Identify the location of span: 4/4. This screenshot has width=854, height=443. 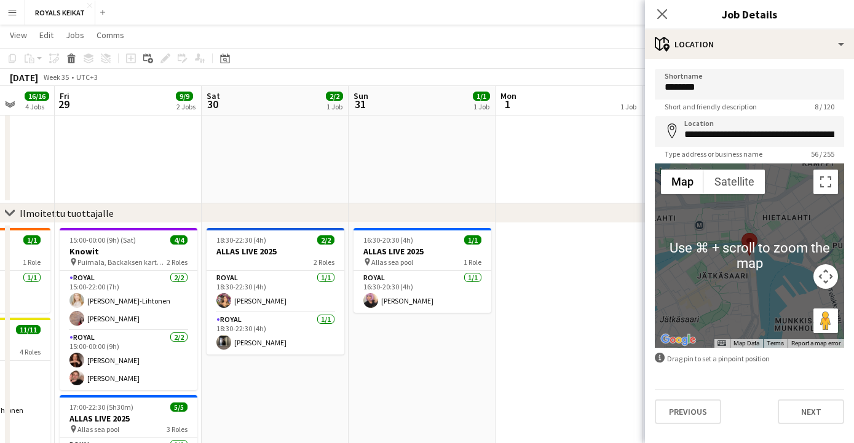
(179, 240).